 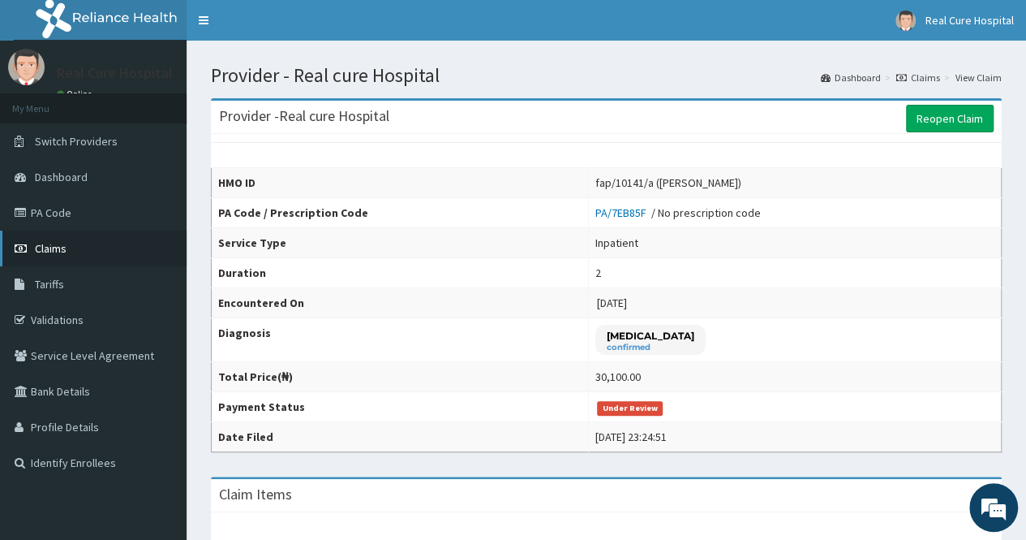 What do you see at coordinates (50, 248) in the screenshot?
I see `span: Claims` at bounding box center [50, 248].